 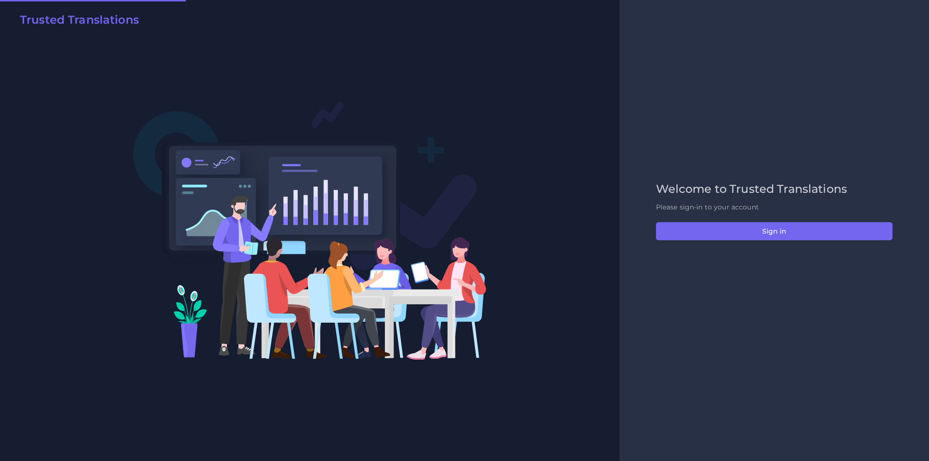 I want to click on img: Login V2, so click(x=310, y=230).